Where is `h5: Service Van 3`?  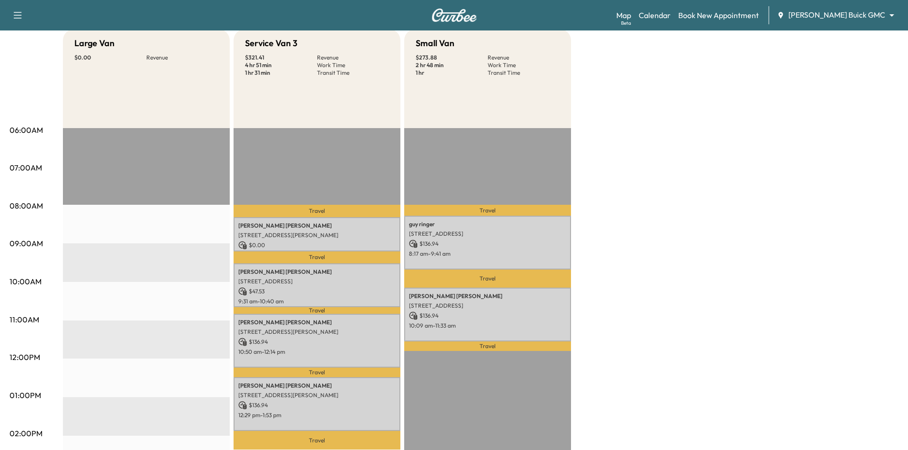 h5: Service Van 3 is located at coordinates (271, 43).